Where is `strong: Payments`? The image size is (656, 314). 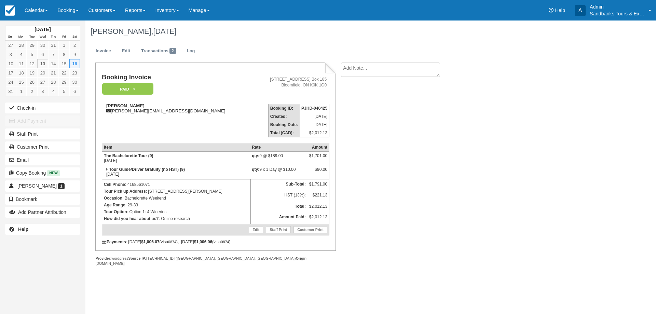 strong: Payments is located at coordinates (114, 242).